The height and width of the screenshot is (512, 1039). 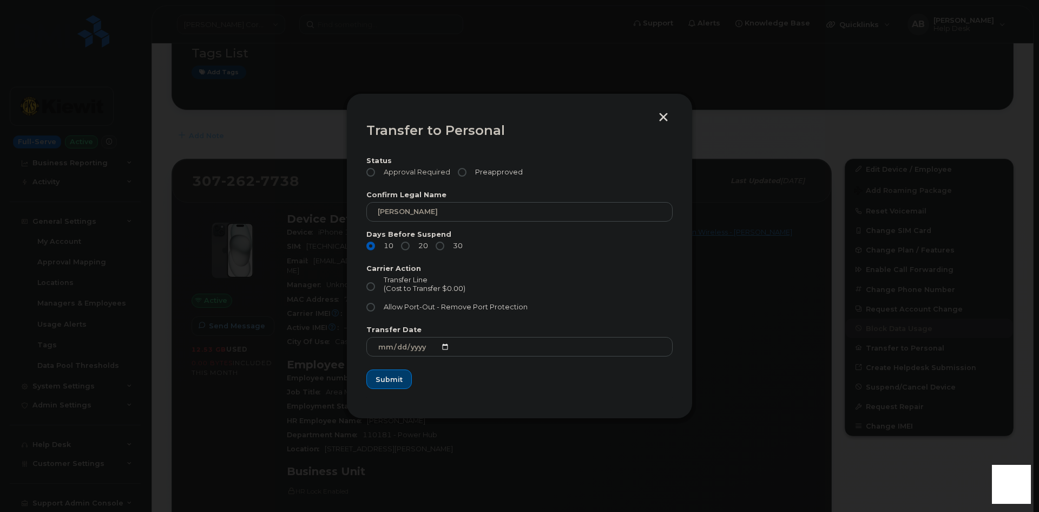 I want to click on input: Transfer Line(Cost to Transfer $0.00), so click(x=371, y=286).